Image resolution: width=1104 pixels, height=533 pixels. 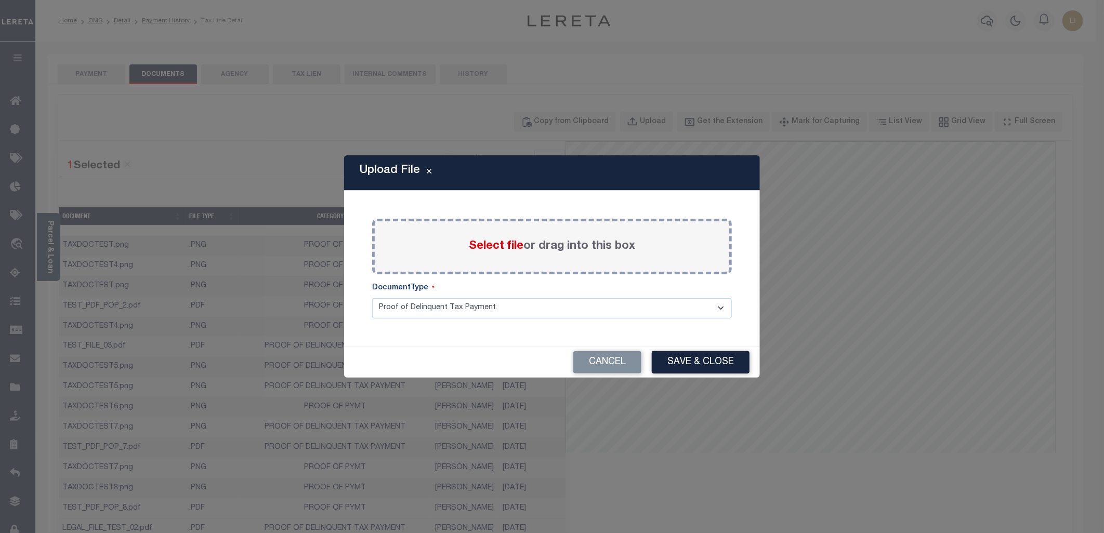 What do you see at coordinates (607, 362) in the screenshot?
I see `button: Cancel` at bounding box center [607, 362].